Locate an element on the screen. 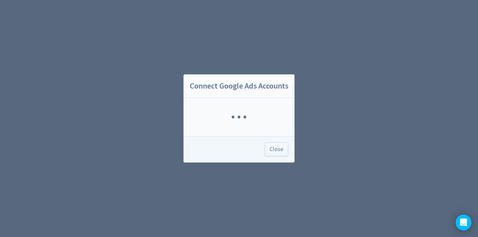 The width and height of the screenshot is (478, 237). span: Close is located at coordinates (277, 149).